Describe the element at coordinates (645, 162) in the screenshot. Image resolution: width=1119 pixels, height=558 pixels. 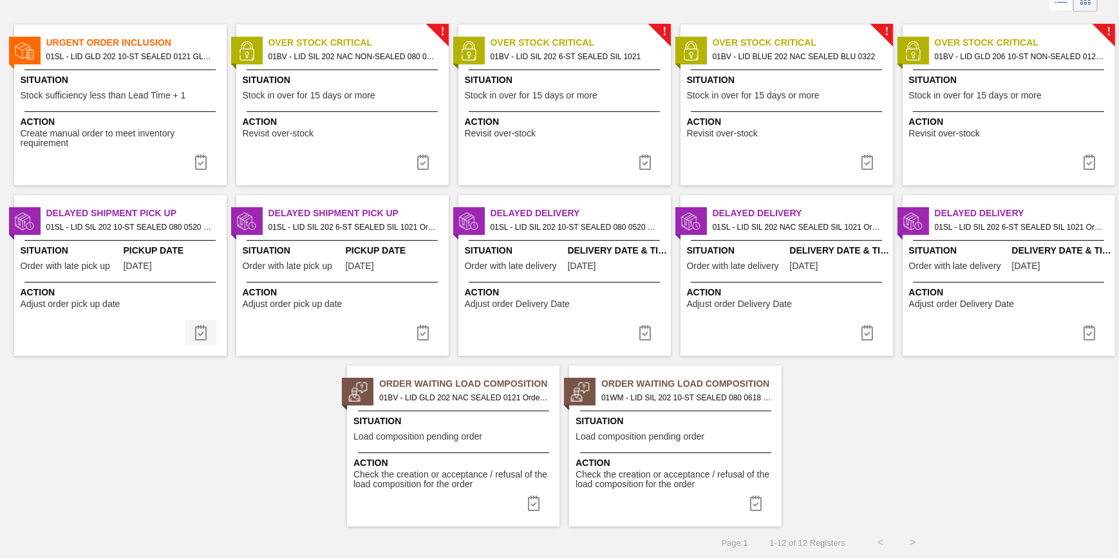
I see `div: Complete task: 6931210` at that location.